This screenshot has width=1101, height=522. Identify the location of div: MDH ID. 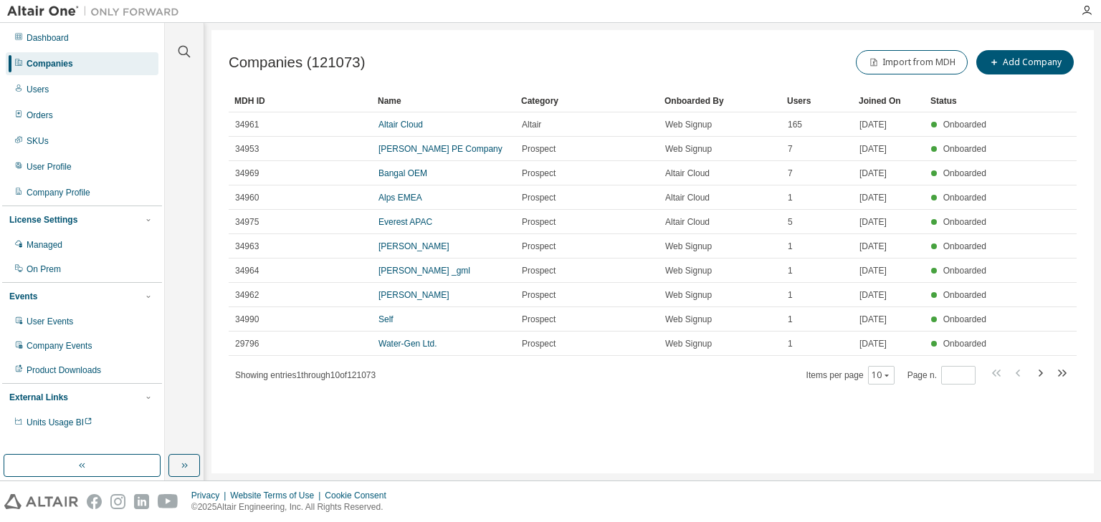
(300, 101).